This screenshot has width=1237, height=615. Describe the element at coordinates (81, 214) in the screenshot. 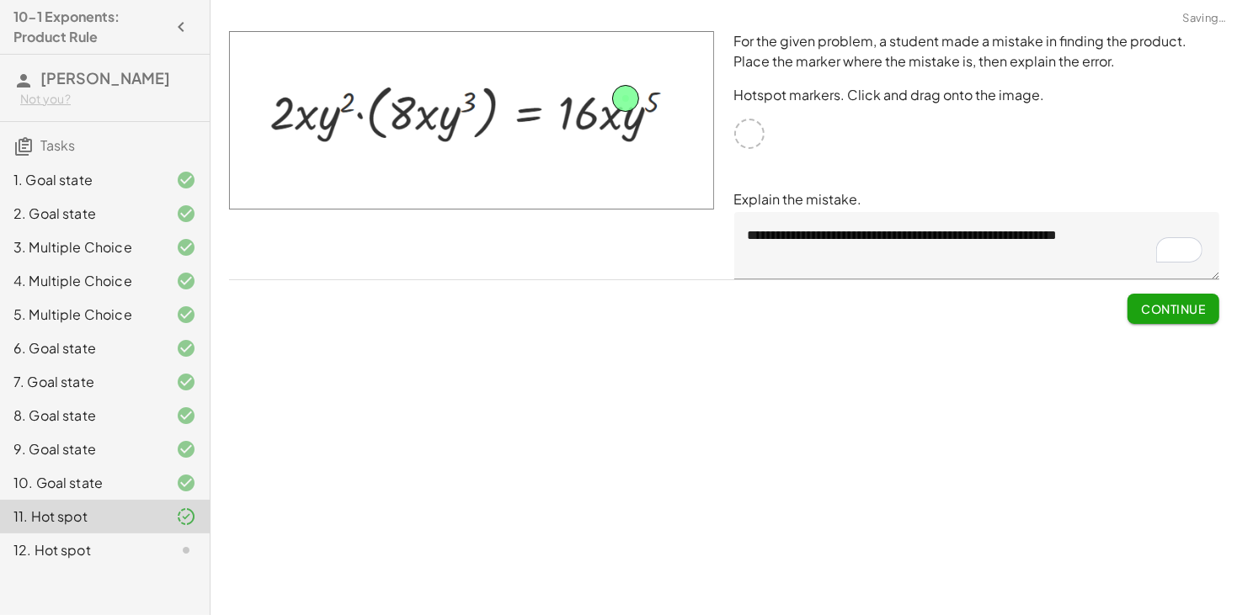

I see `div: 2. Goal state` at that location.